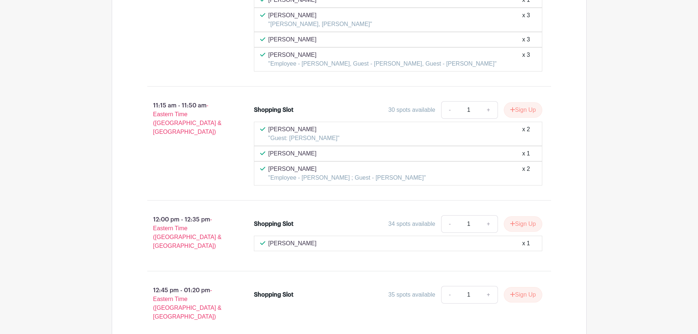 The width and height of the screenshot is (698, 334). Describe the element at coordinates (412, 294) in the screenshot. I see `div: 35 spots available` at that location.